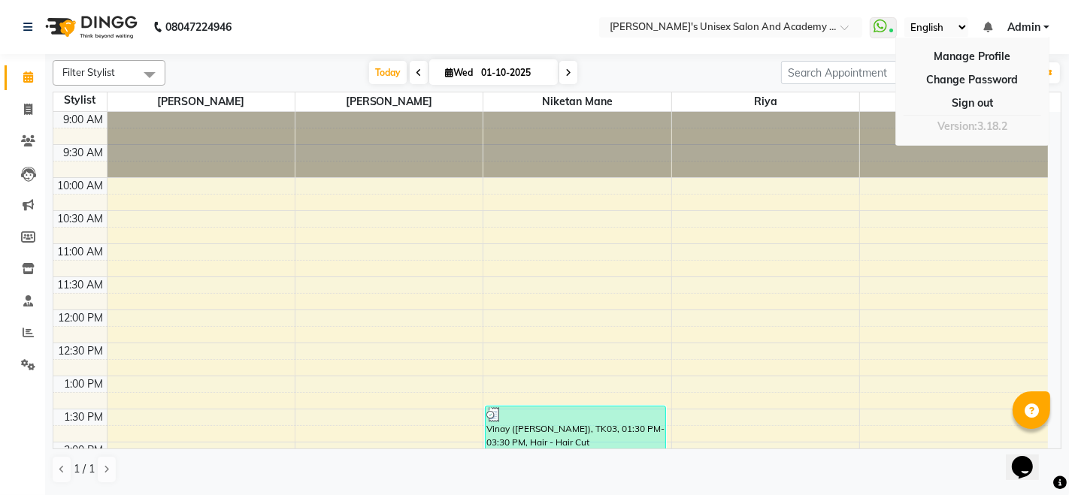 The height and width of the screenshot is (495, 1069). Describe the element at coordinates (198, 27) in the screenshot. I see `b: 08047224946` at that location.